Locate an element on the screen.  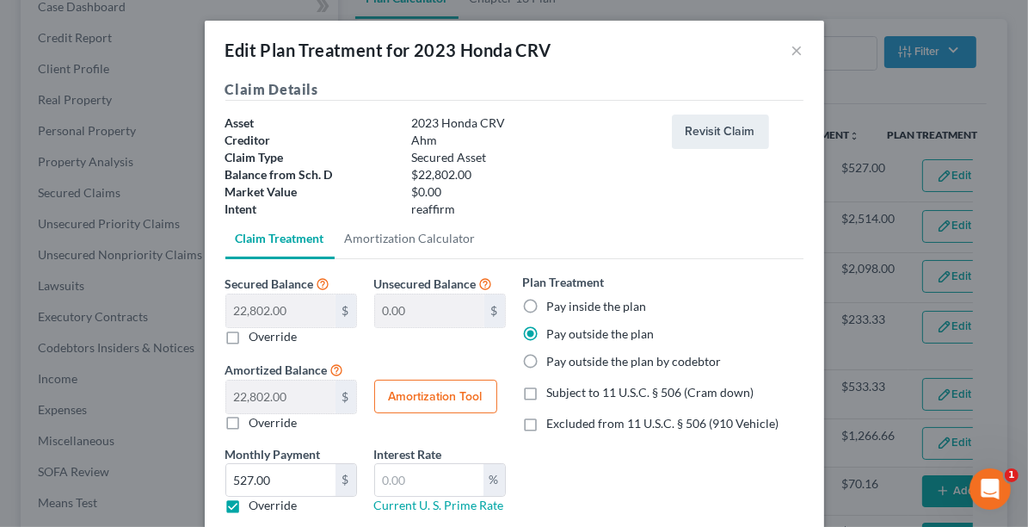
span: Amortized Balance is located at coordinates (276, 369).